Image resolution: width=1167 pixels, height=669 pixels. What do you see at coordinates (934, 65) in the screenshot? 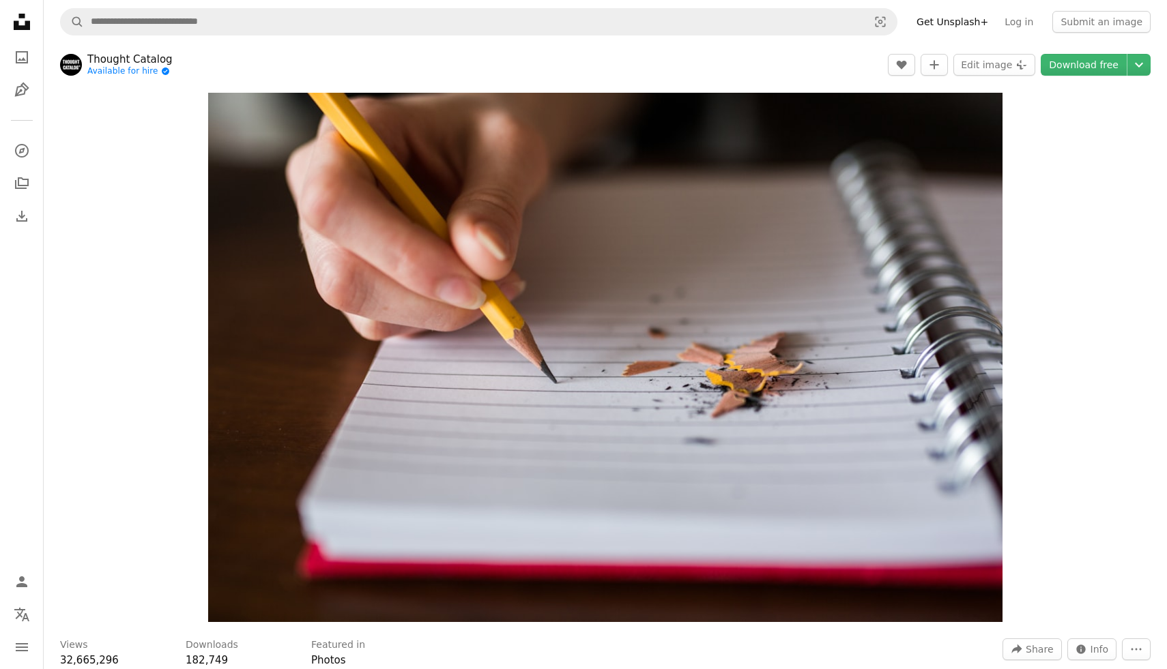
I see `button: Add to Collection` at bounding box center [934, 65].